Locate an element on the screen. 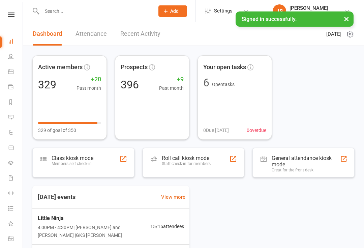  a: Attendance is located at coordinates (91, 34).